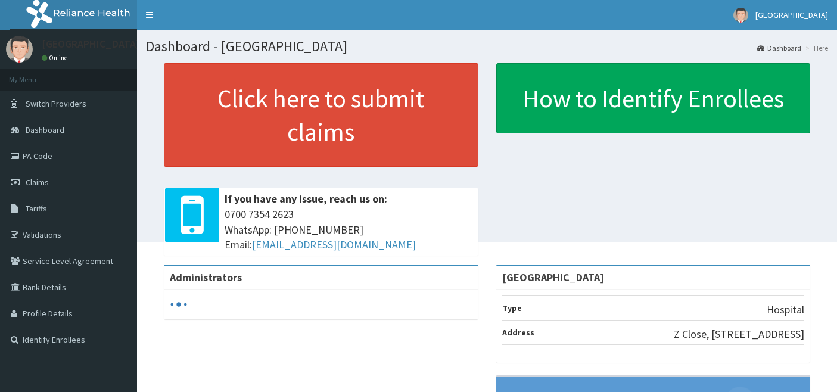  Describe the element at coordinates (512, 308) in the screenshot. I see `b: Type` at that location.